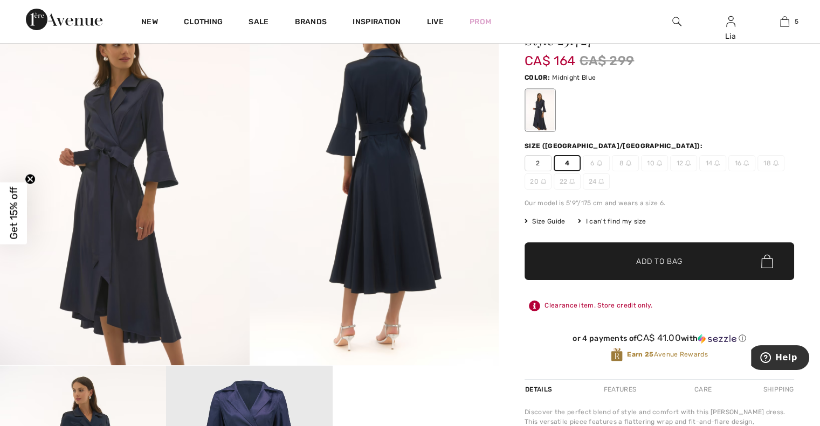  Describe the element at coordinates (258, 23) in the screenshot. I see `a: Sale` at that location.